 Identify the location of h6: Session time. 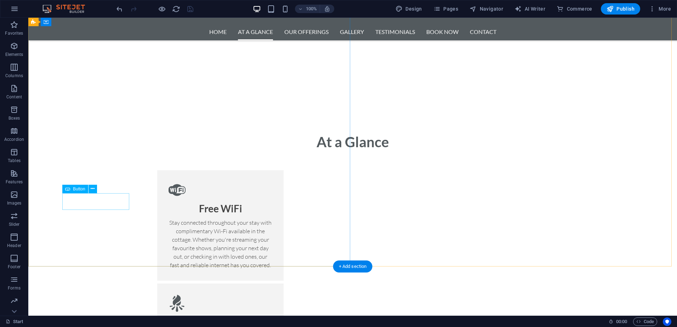
(618, 322).